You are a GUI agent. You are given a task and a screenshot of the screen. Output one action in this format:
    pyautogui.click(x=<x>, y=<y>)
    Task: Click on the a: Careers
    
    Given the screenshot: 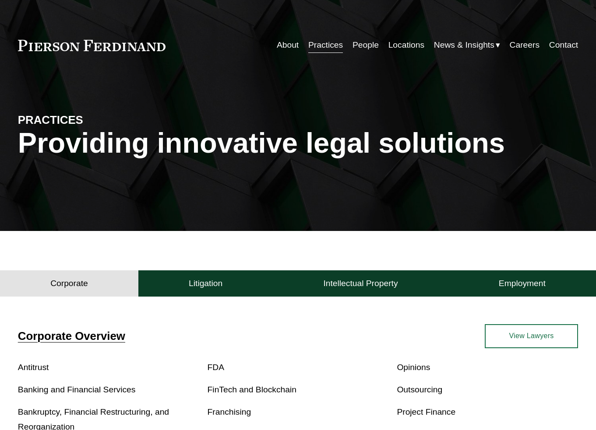 What is the action you would take?
    pyautogui.click(x=525, y=45)
    